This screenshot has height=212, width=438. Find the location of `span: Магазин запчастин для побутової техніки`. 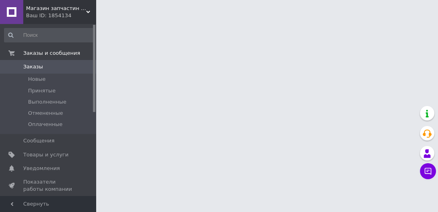

span: Магазин запчастин для побутової техніки is located at coordinates (56, 8).